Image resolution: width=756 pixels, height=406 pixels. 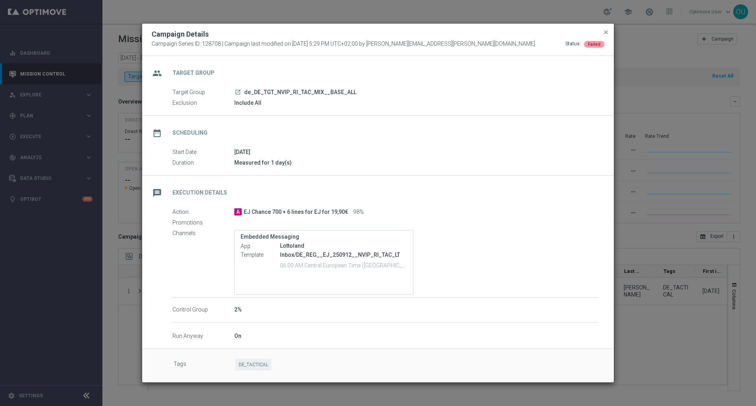 I want to click on label: Run Anyway, so click(x=203, y=336).